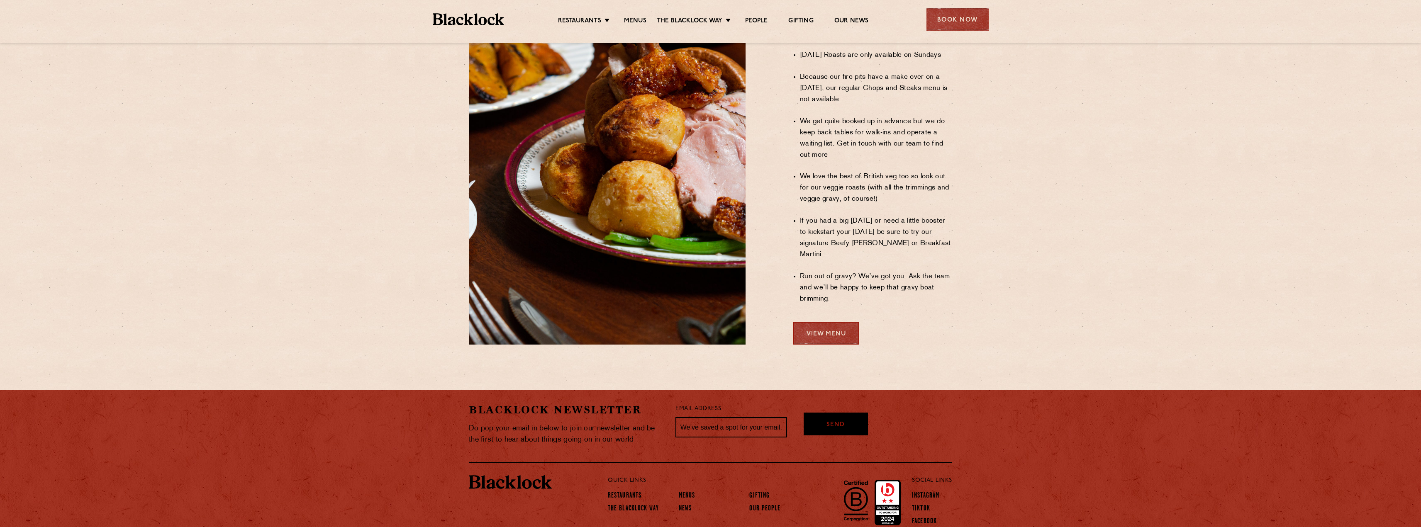 This screenshot has height=527, width=1421. I want to click on input: We’ve saved a spot for your email..., so click(731, 428).